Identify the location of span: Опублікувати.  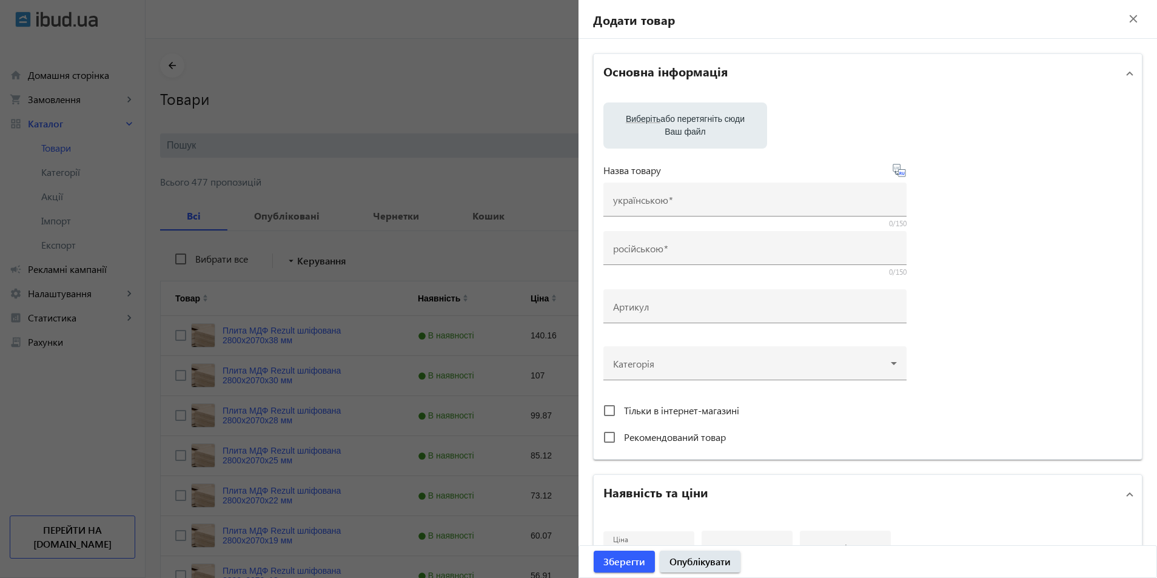
(700, 561).